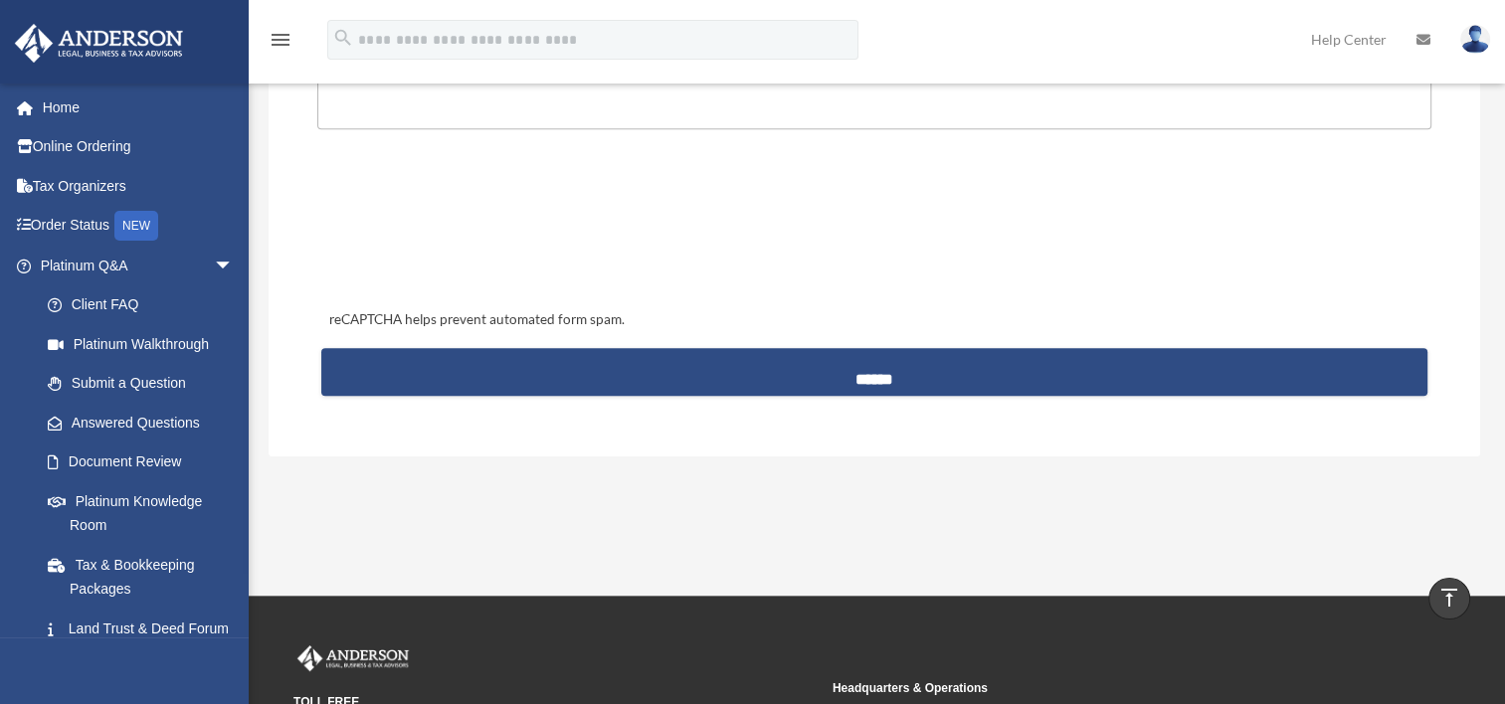  What do you see at coordinates (343, 38) in the screenshot?
I see `i: search` at bounding box center [343, 38].